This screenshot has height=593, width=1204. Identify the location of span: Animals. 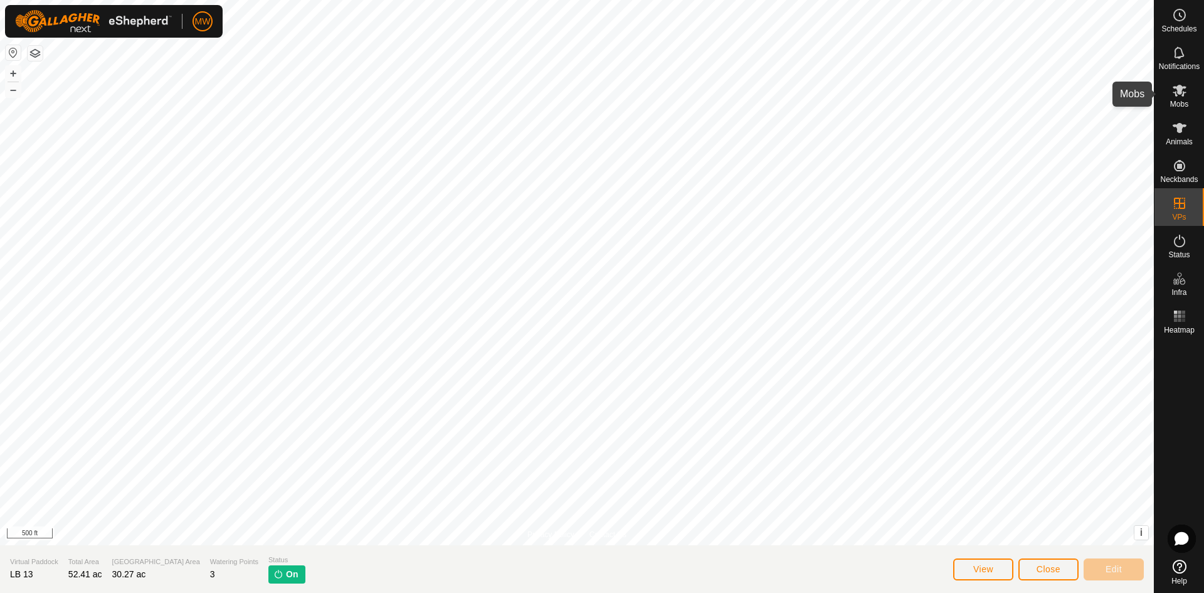
(1179, 142).